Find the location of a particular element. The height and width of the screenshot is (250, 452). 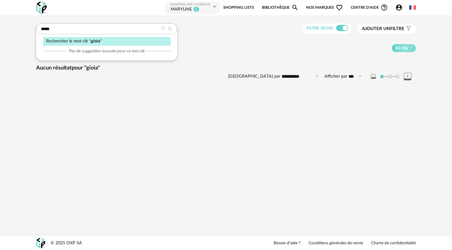

span: pour "gioia" is located at coordinates (86, 68).